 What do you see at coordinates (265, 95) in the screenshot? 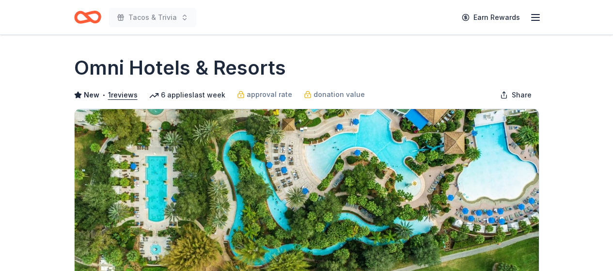
I see `a: approval rate` at bounding box center [265, 95].